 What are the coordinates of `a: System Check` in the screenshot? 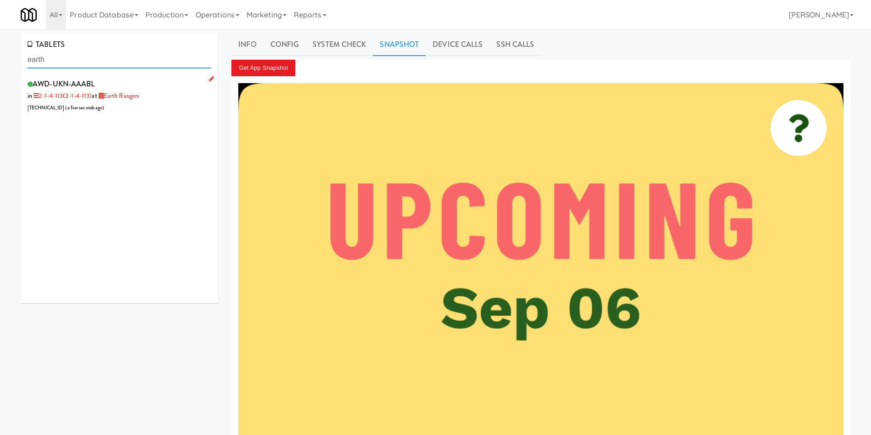 It's located at (339, 45).